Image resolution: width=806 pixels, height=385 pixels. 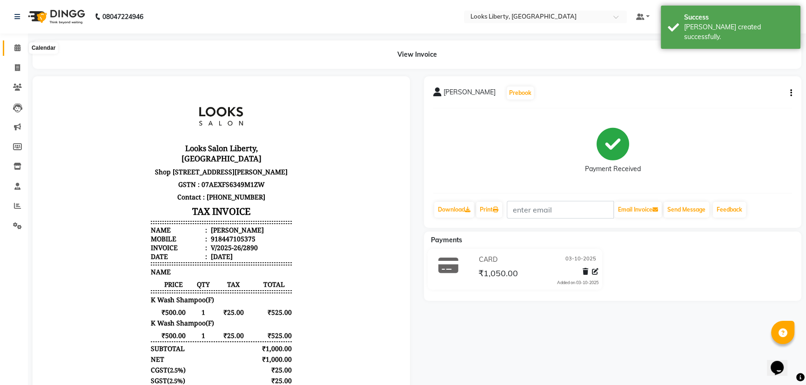 What do you see at coordinates (123, 17) in the screenshot?
I see `b: 08047224946` at bounding box center [123, 17].